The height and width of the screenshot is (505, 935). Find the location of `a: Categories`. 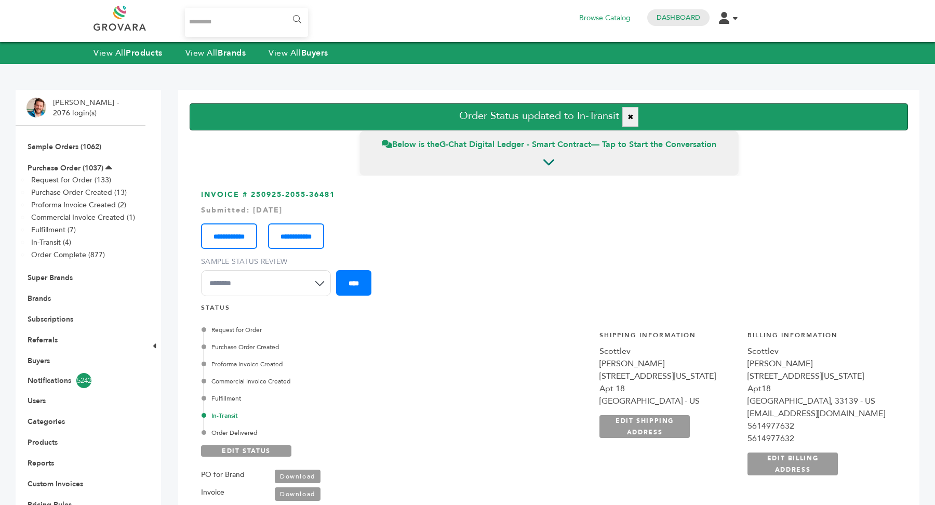

a: Categories is located at coordinates (46, 421).